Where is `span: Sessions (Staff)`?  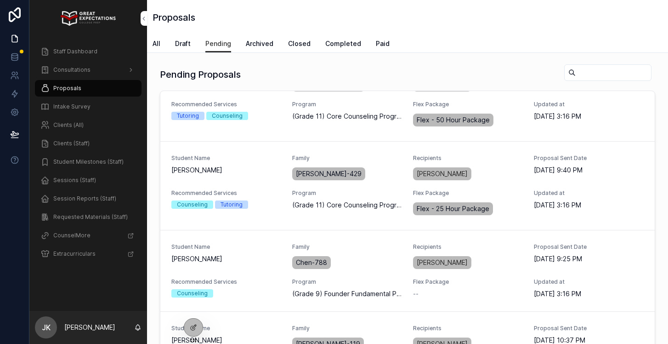 span: Sessions (Staff) is located at coordinates (74, 180).